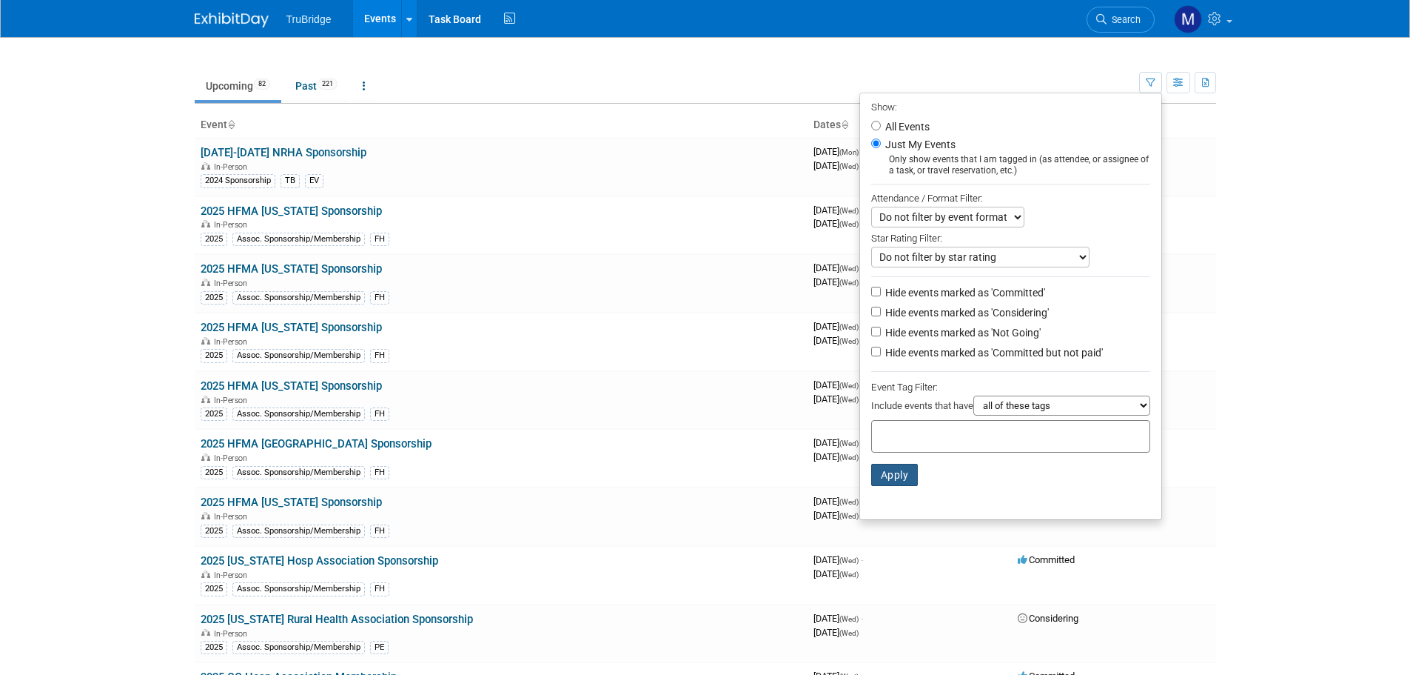 Image resolution: width=1410 pixels, height=675 pixels. I want to click on div: 2024 Sponsorship, so click(238, 181).